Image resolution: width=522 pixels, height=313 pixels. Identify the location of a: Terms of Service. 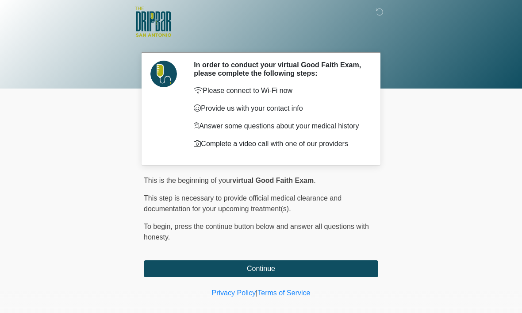
(283, 292).